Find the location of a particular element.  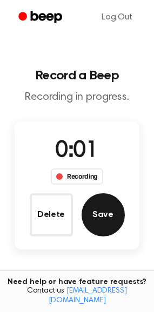

span: Contact us is located at coordinates (77, 296).